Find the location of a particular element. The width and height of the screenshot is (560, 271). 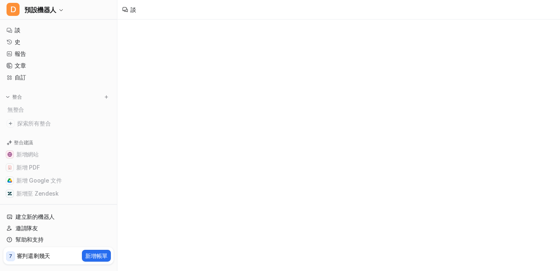

a: 報告 is located at coordinates (58, 54).